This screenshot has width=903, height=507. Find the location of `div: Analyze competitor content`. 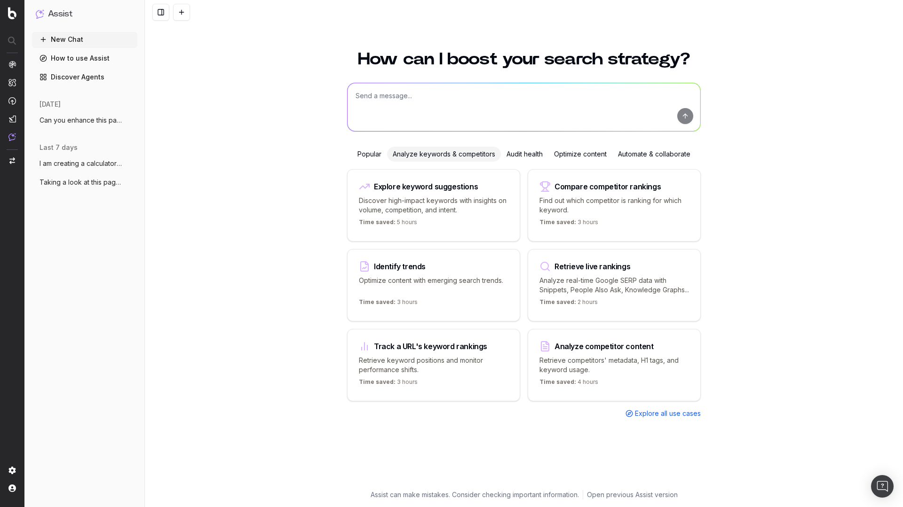

div: Analyze competitor content is located at coordinates (604, 347).